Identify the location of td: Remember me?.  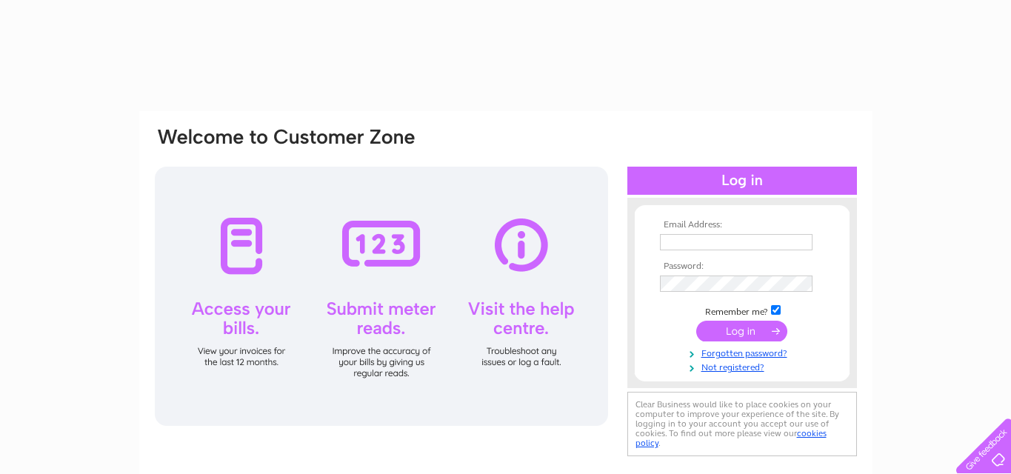
(742, 310).